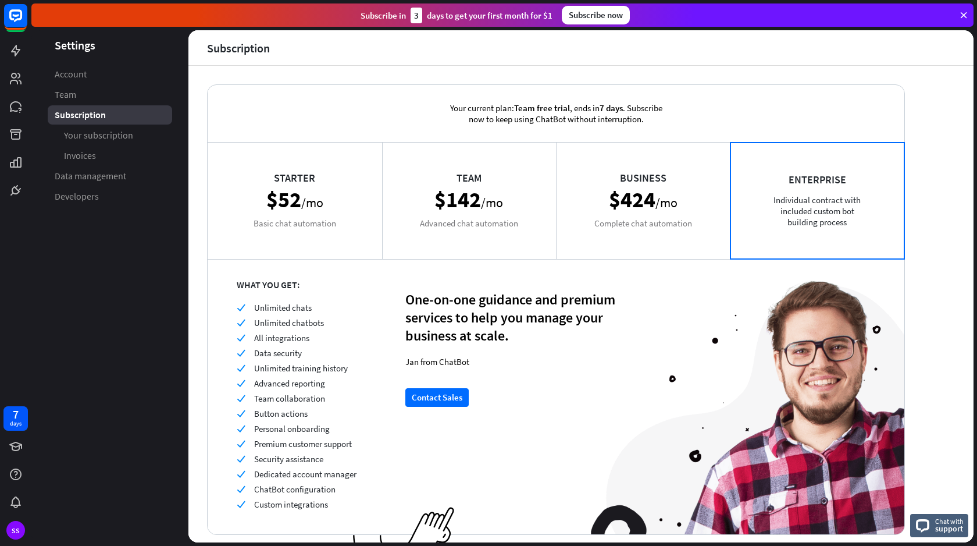 The image size is (977, 546). Describe the element at coordinates (282, 337) in the screenshot. I see `span: All integrations` at that location.